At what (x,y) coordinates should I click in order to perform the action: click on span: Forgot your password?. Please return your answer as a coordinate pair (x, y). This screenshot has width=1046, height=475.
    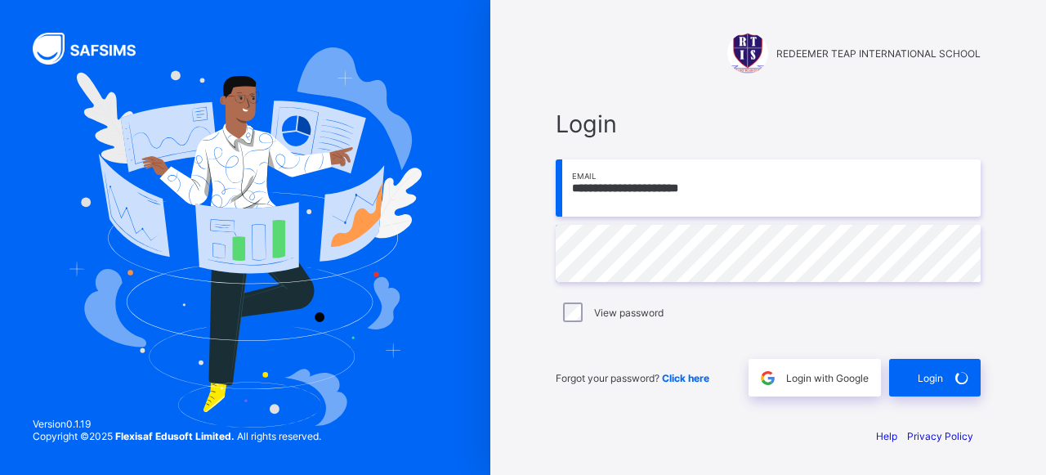
    Looking at the image, I should click on (633, 378).